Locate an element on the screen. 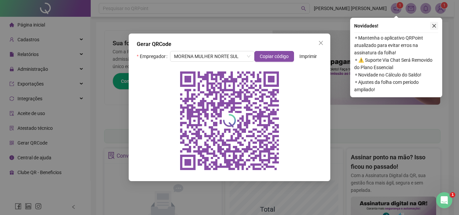  label: Empregador is located at coordinates (153, 56).